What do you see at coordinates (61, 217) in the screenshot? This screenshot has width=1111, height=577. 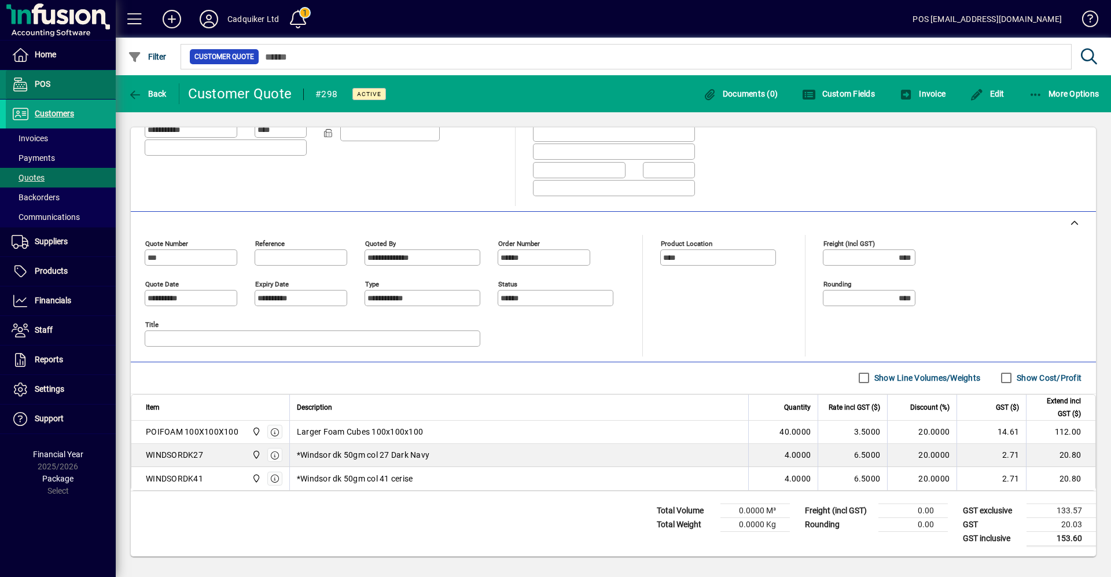 I see `a: Communications` at bounding box center [61, 217].